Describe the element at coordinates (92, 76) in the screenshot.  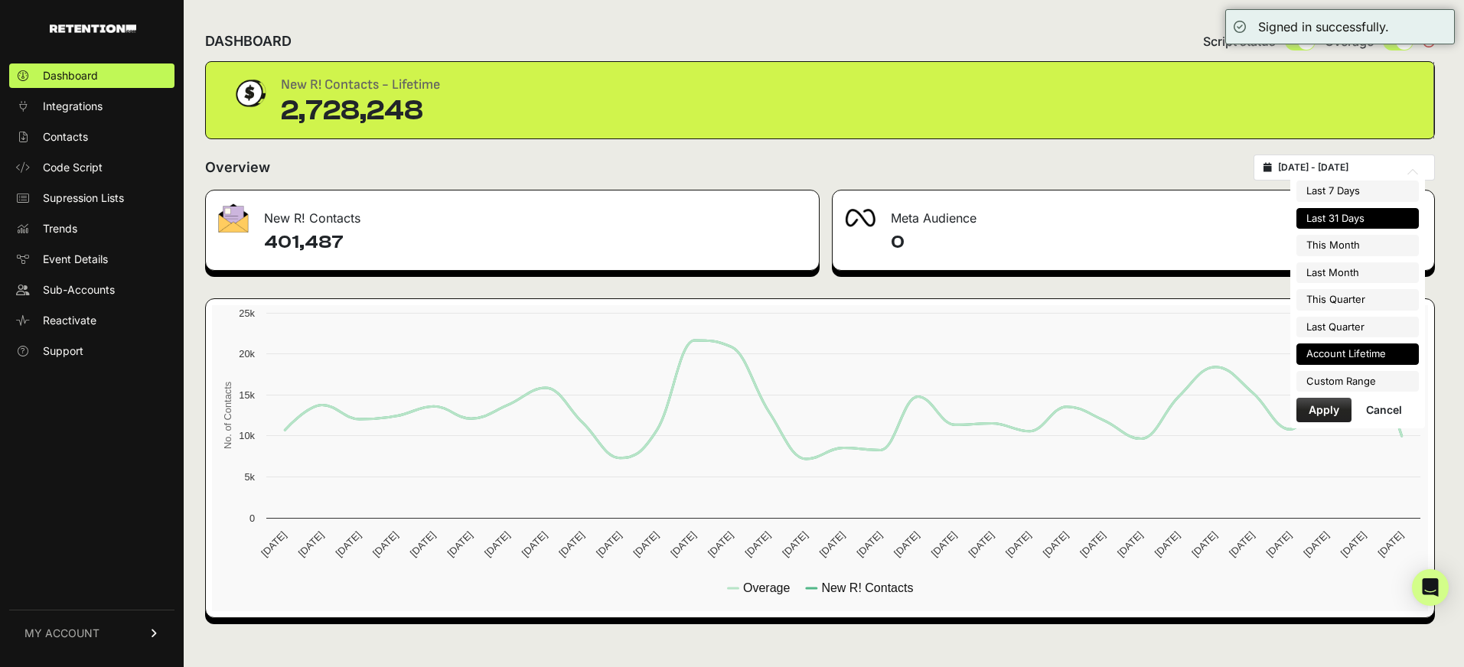
I see `a: Dashboard` at that location.